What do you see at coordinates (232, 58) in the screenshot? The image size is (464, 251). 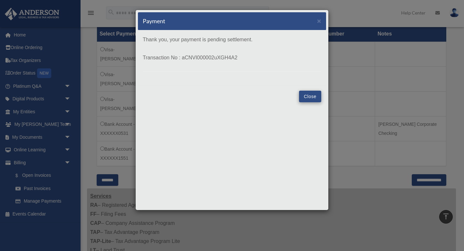 I see `p: Transaction No : aCNVI000002uXGH4A2` at bounding box center [232, 58].